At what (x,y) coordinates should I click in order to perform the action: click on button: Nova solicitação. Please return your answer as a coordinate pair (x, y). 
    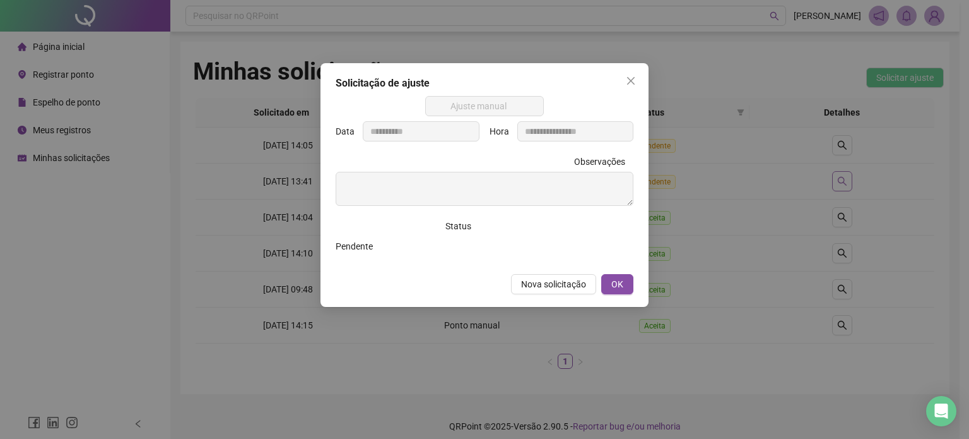
    Looking at the image, I should click on (553, 284).